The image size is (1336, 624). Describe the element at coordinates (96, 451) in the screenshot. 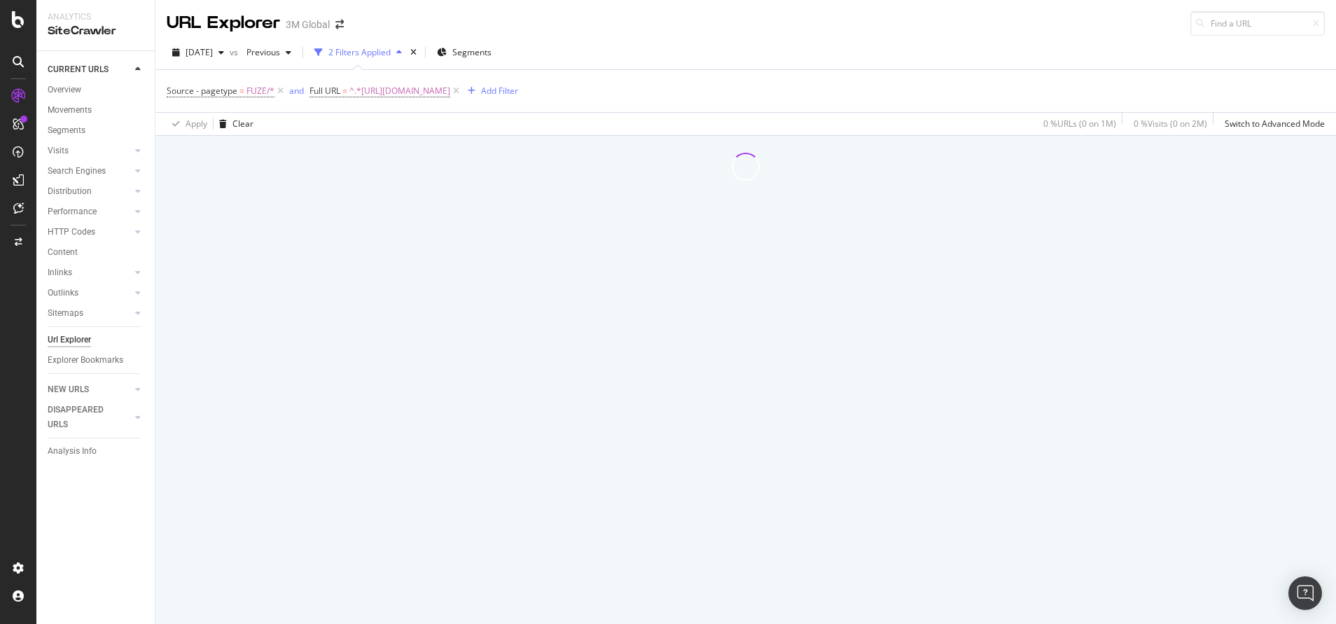

I see `a: Analysis Info` at that location.